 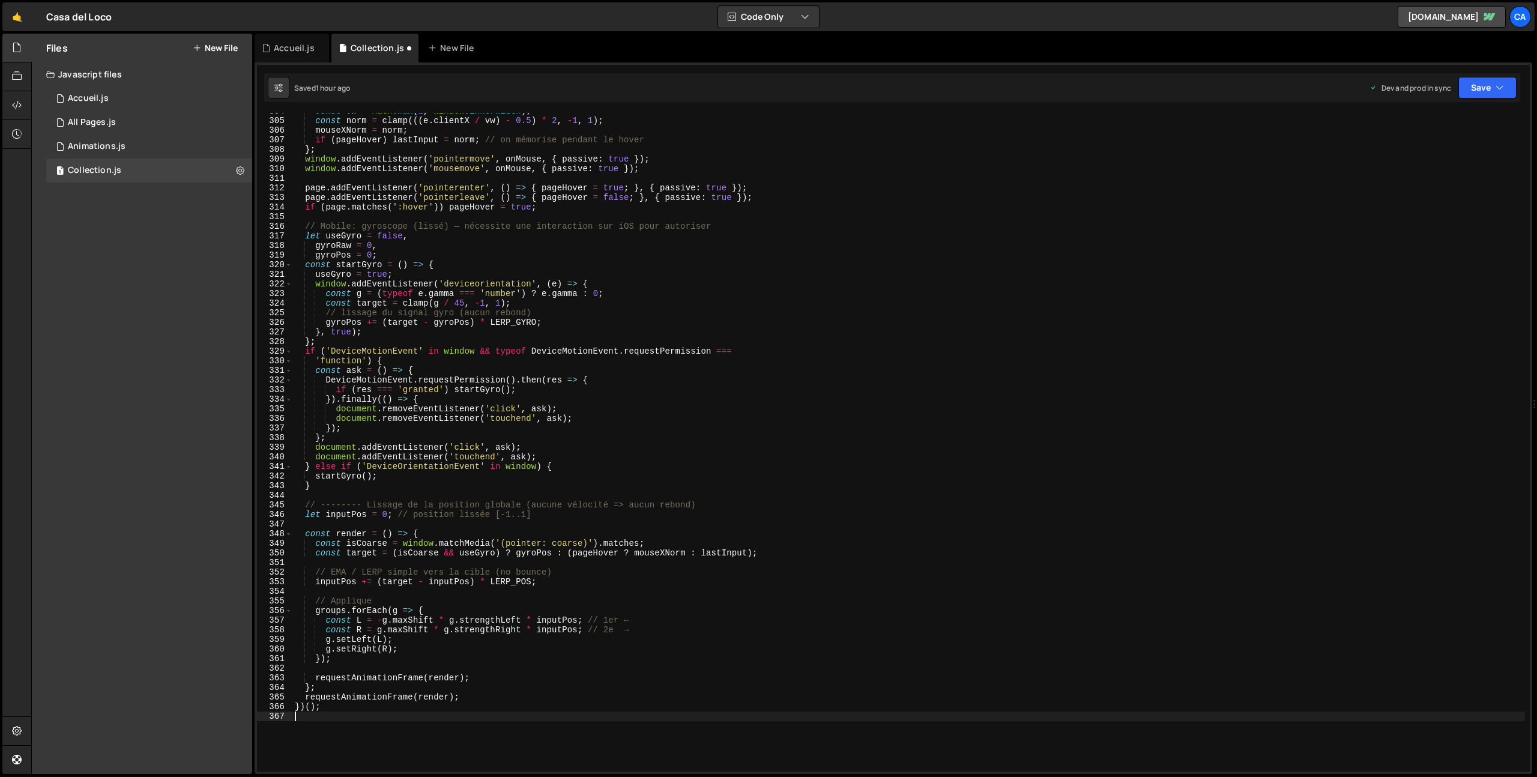 What do you see at coordinates (274, 687) in the screenshot?
I see `div: 364` at bounding box center [274, 687].